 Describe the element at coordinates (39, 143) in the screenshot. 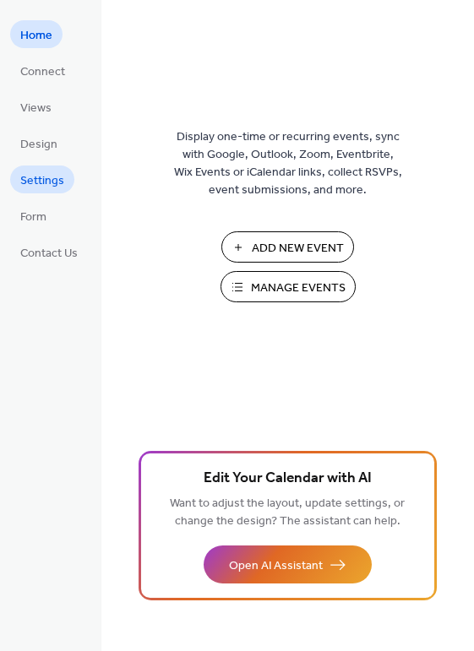

I see `a: Design` at that location.